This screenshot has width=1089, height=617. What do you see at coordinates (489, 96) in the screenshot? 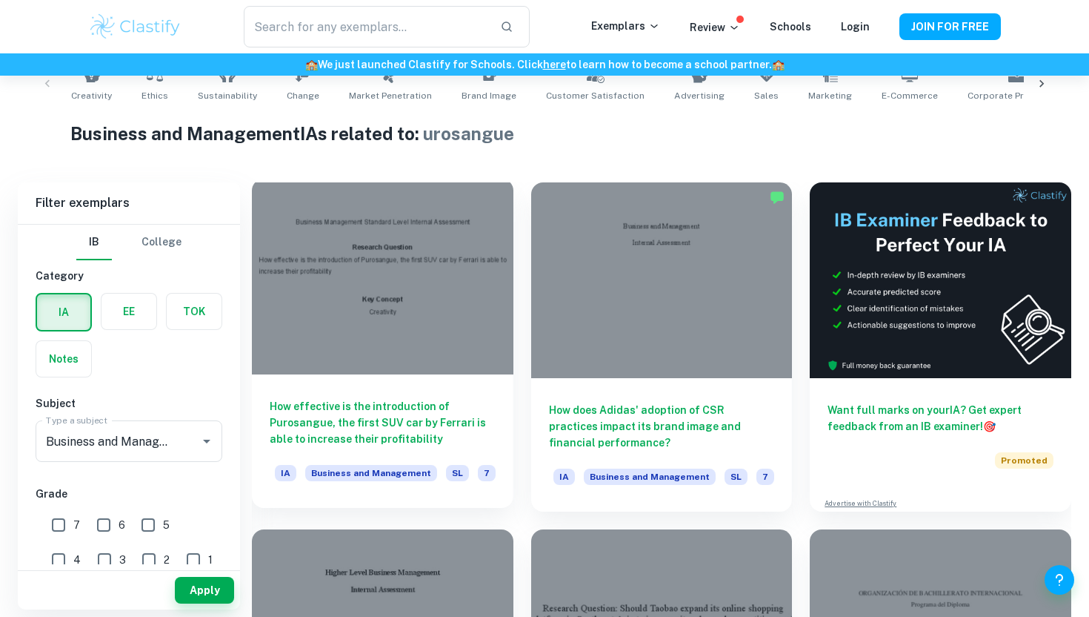
I see `span: Brand Image` at bounding box center [489, 96].